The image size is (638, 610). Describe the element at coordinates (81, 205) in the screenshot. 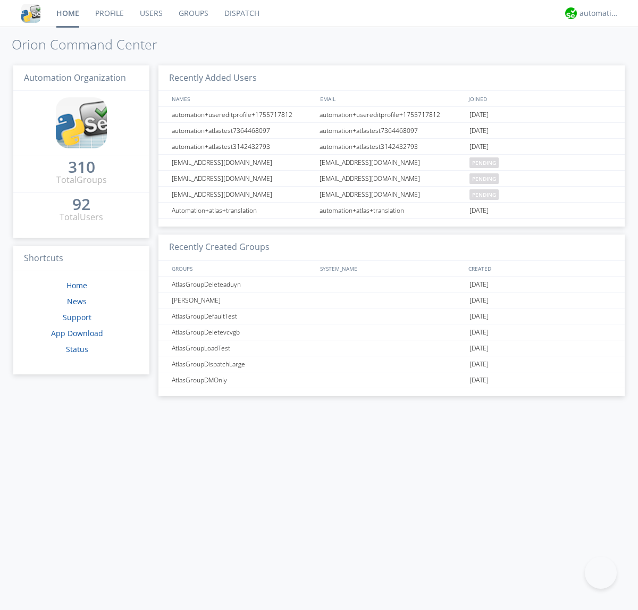

I see `a: 92` at that location.